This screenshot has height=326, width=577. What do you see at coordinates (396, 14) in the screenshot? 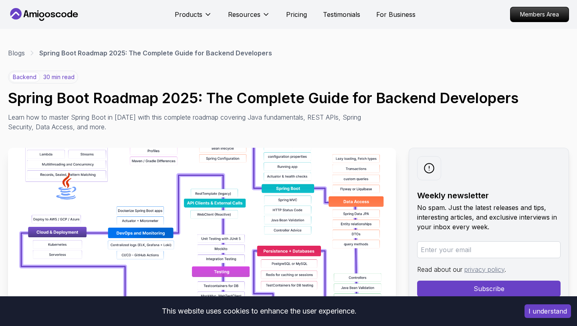
I see `a: For Business` at bounding box center [396, 14].